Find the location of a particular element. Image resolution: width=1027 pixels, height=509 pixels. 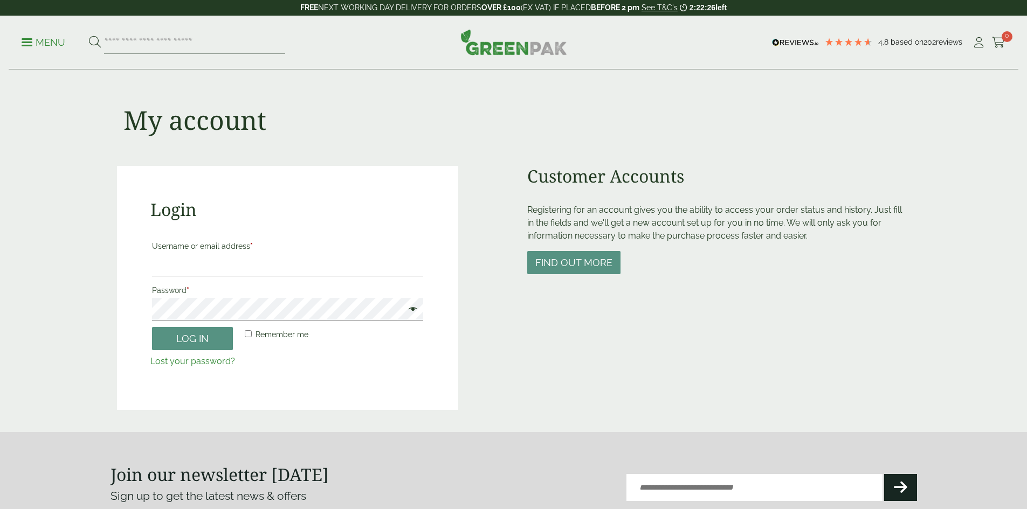

img: GreenPak Supplies is located at coordinates (514, 42).